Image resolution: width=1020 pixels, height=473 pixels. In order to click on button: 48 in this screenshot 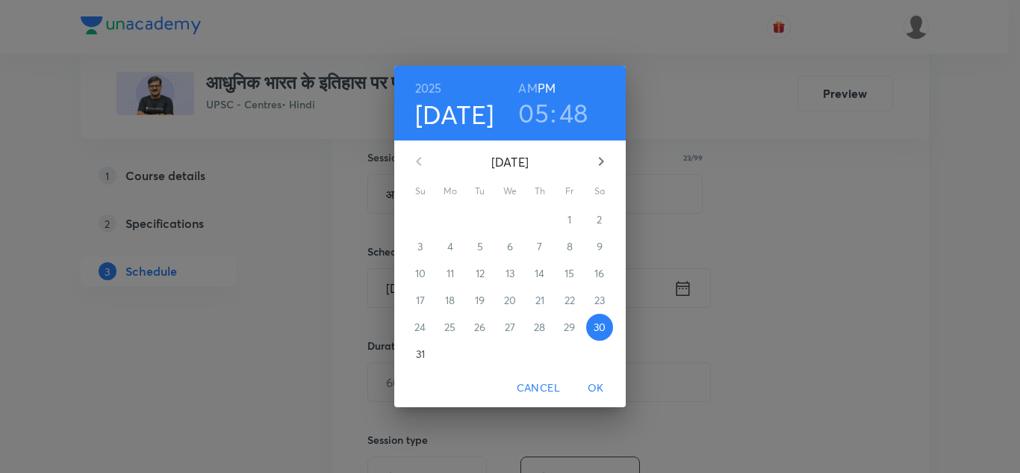, I will do `click(574, 113)`.